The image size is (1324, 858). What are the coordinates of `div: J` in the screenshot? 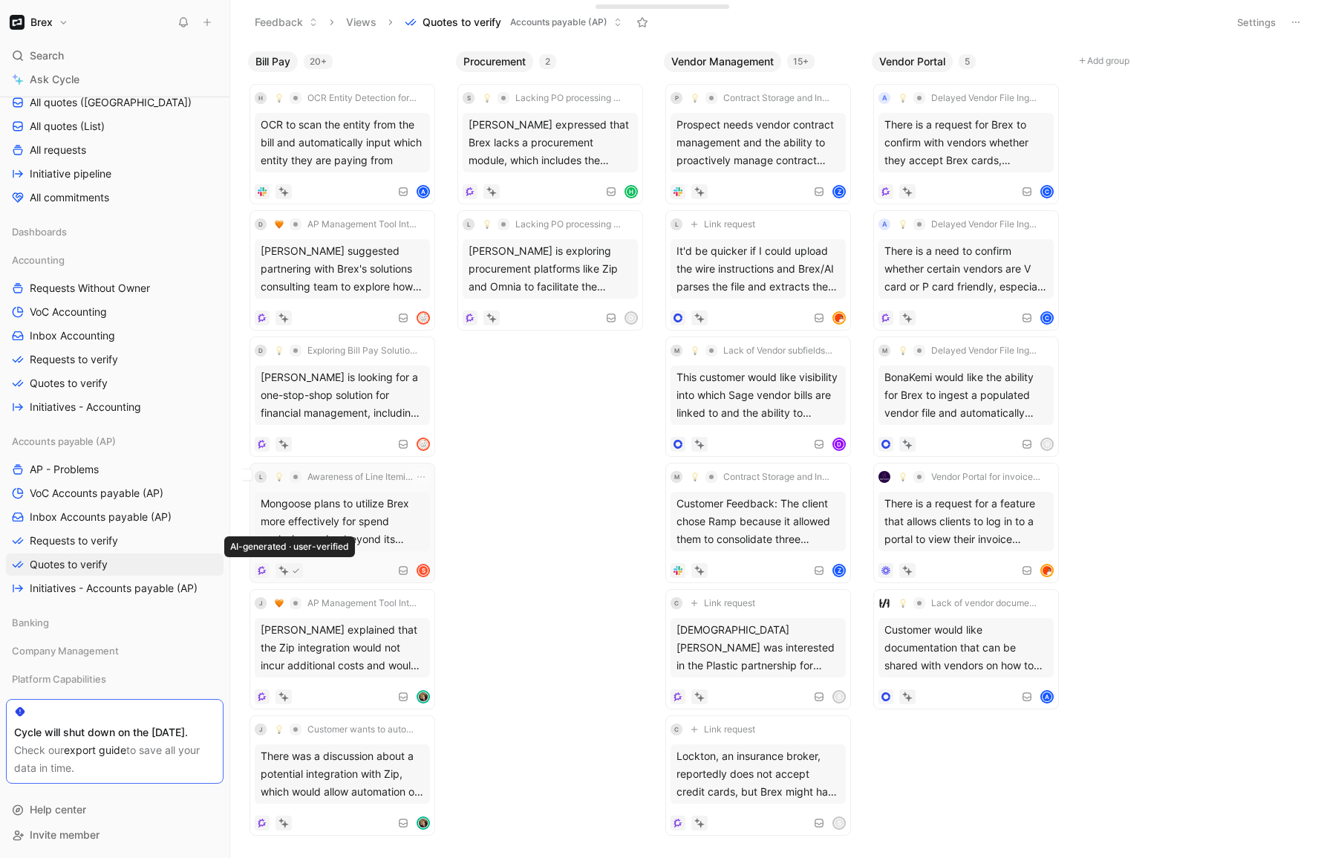 It's located at (261, 603).